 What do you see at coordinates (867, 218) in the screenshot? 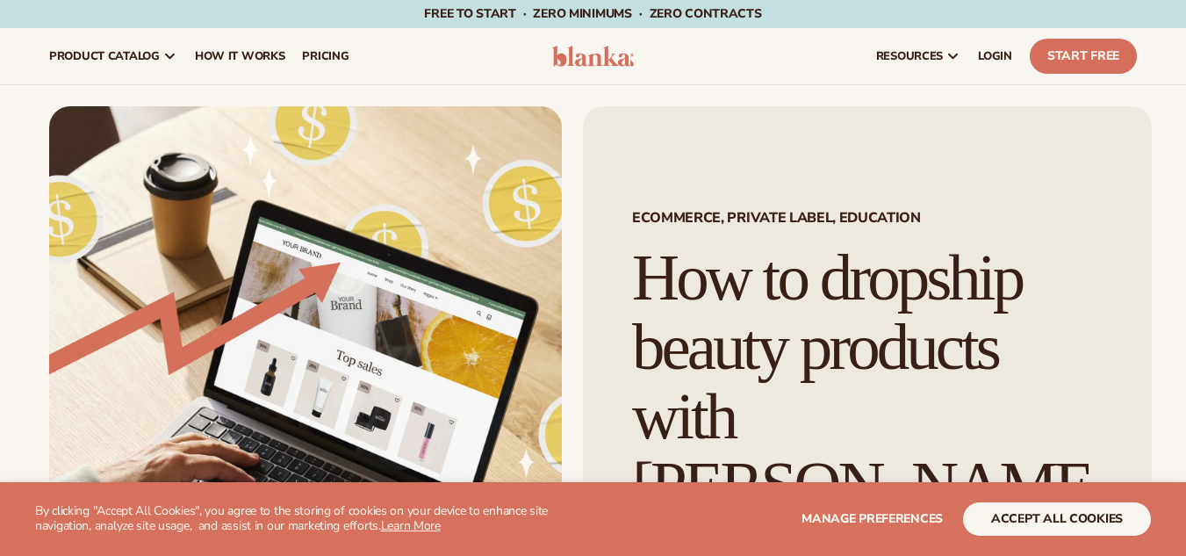
I see `span: Ecommerce, Private Label, EDUCATION` at bounding box center [867, 218].